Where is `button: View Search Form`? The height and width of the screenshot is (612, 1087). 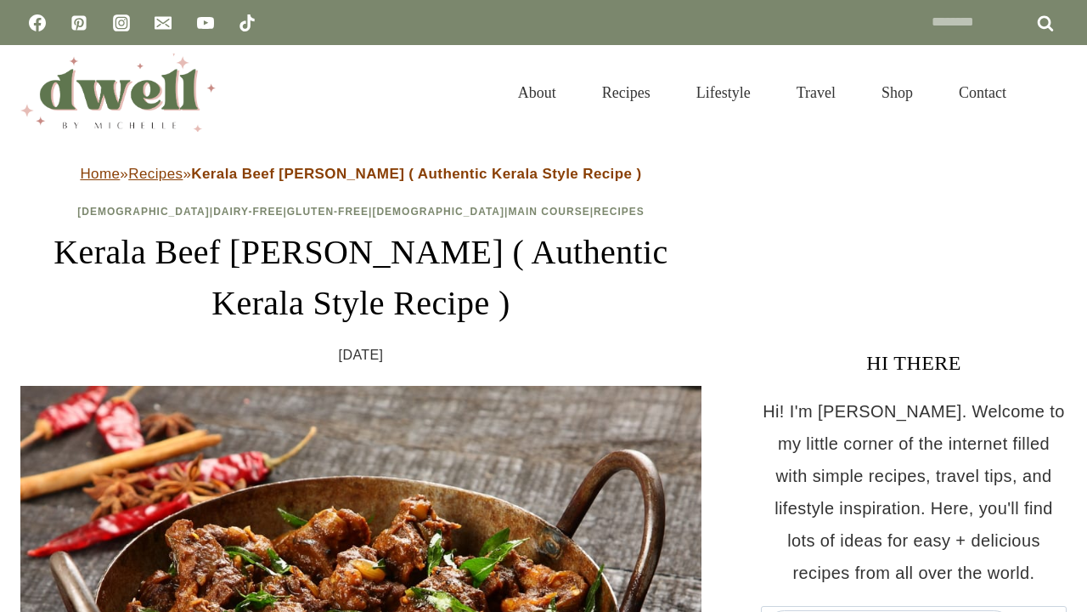 button: View Search Form is located at coordinates (1052, 93).